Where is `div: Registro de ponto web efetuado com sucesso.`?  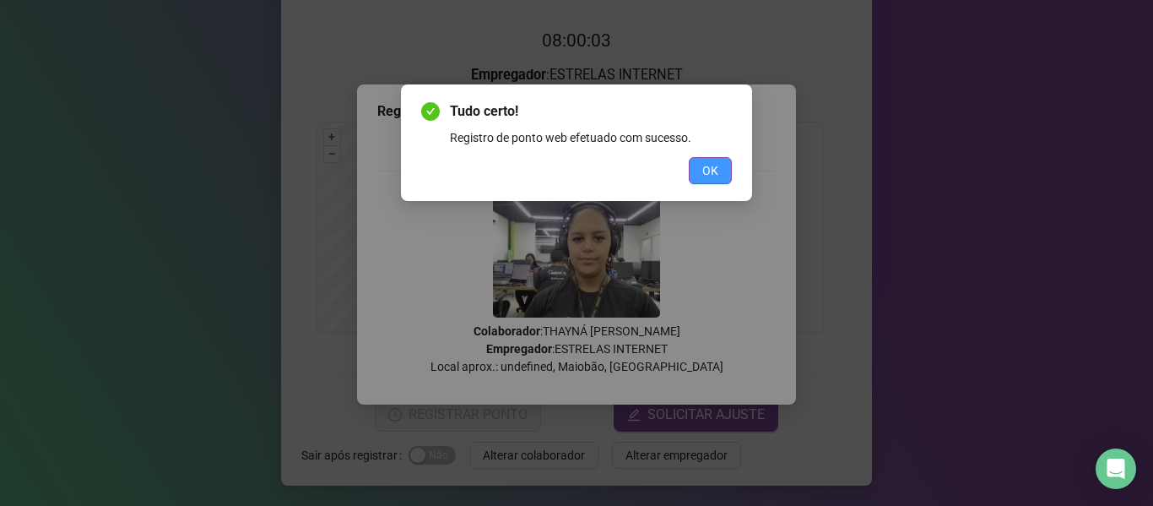 div: Registro de ponto web efetuado com sucesso. is located at coordinates (591, 138).